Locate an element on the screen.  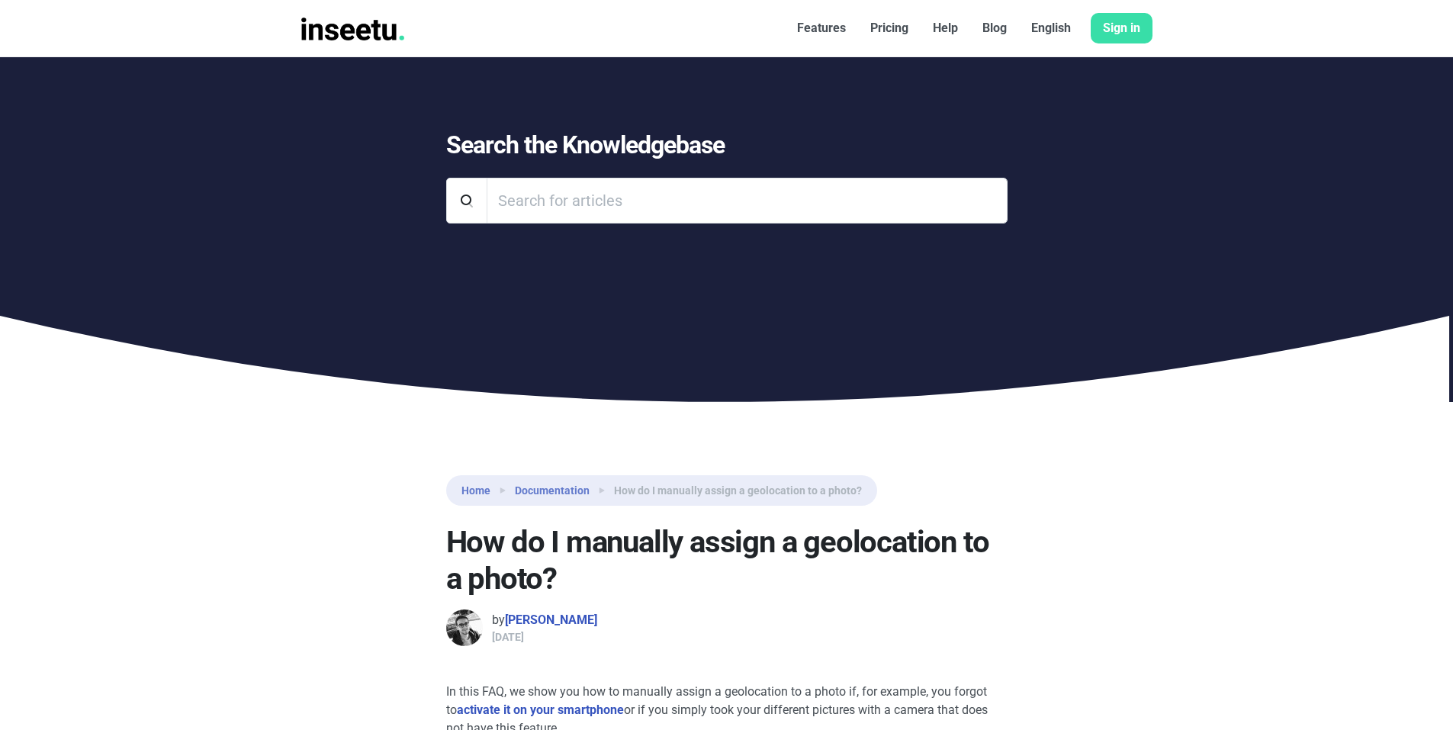
img: INSEETU is located at coordinates (353, 29).